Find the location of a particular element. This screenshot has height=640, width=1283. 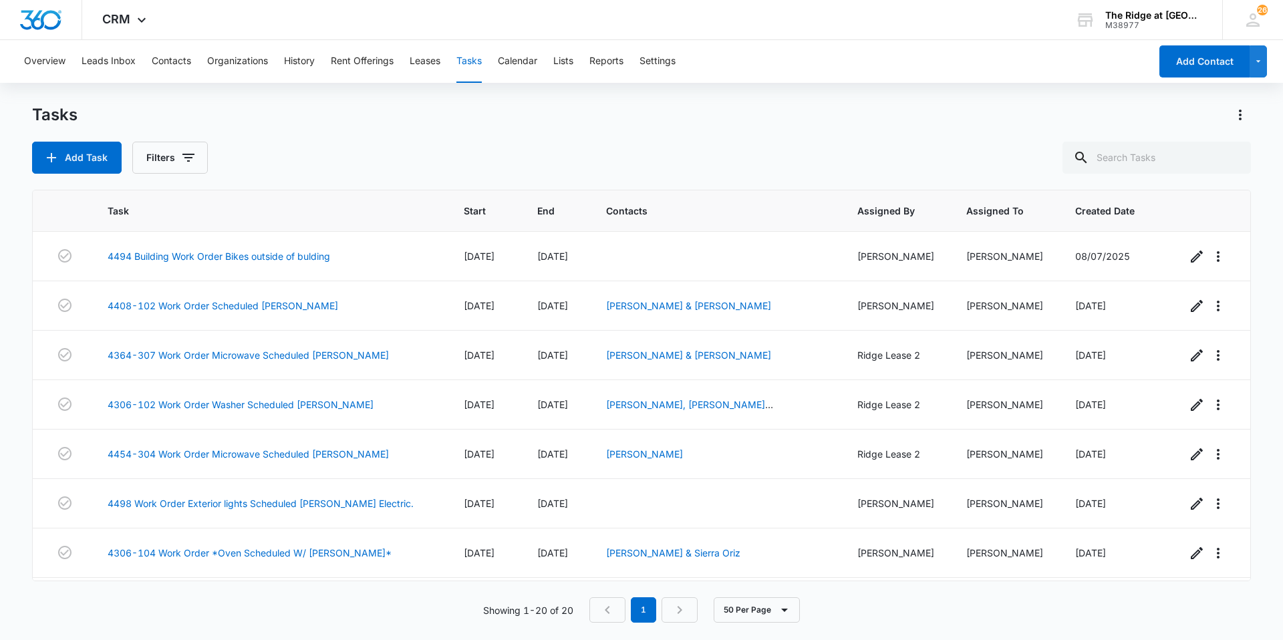

span: CRM is located at coordinates (116, 19).